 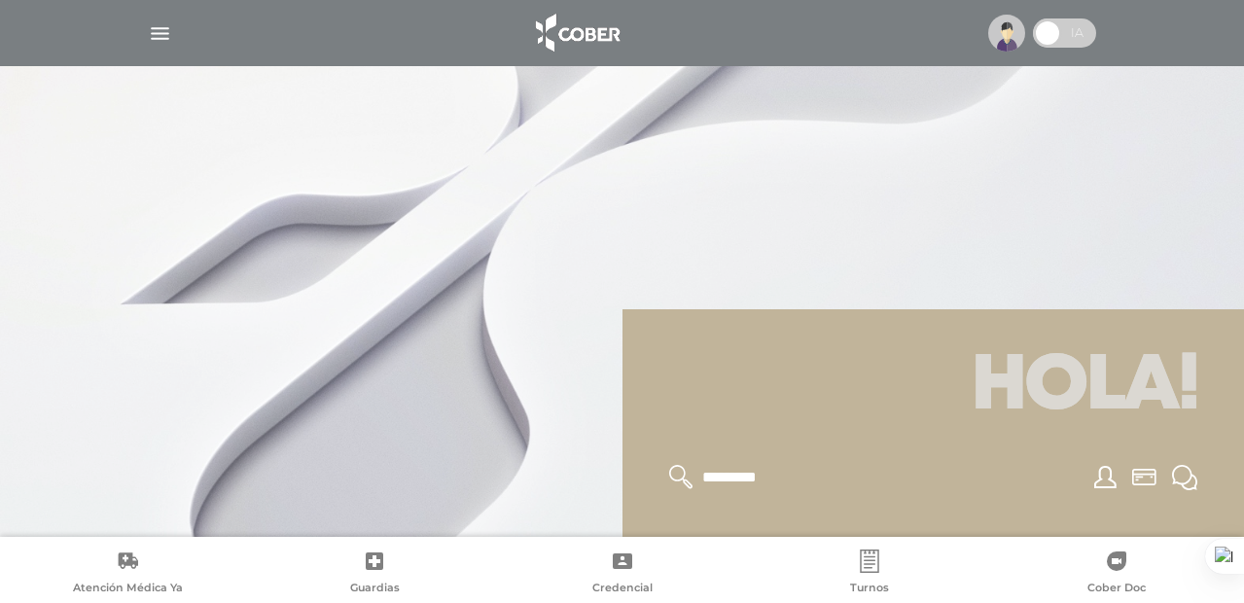 I want to click on span: Turnos, so click(x=870, y=590).